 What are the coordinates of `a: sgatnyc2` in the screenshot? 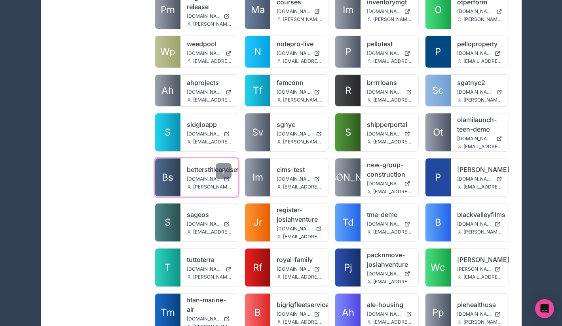 It's located at (479, 83).